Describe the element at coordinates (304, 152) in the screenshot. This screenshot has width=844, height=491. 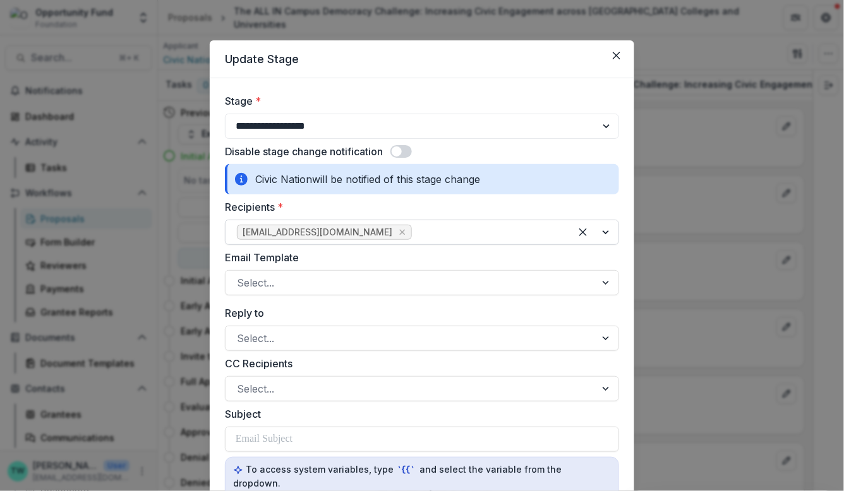
I see `label: Disable stage change notification` at that location.